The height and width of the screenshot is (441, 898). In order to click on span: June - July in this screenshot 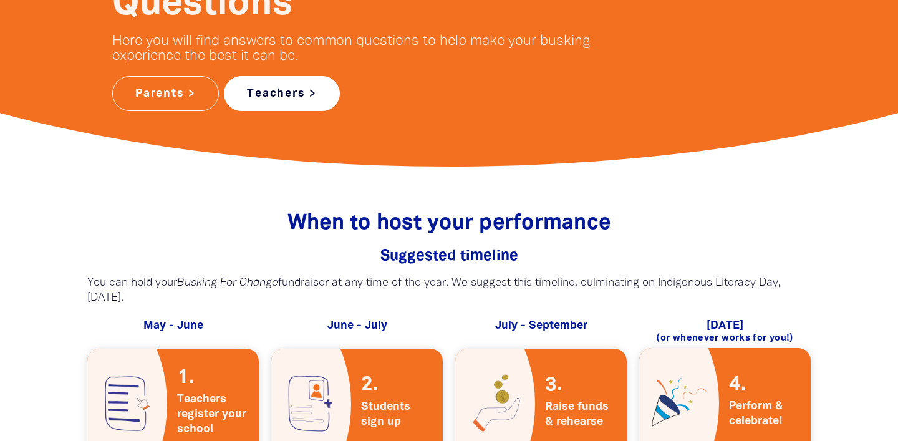, I will do `click(357, 326)`.